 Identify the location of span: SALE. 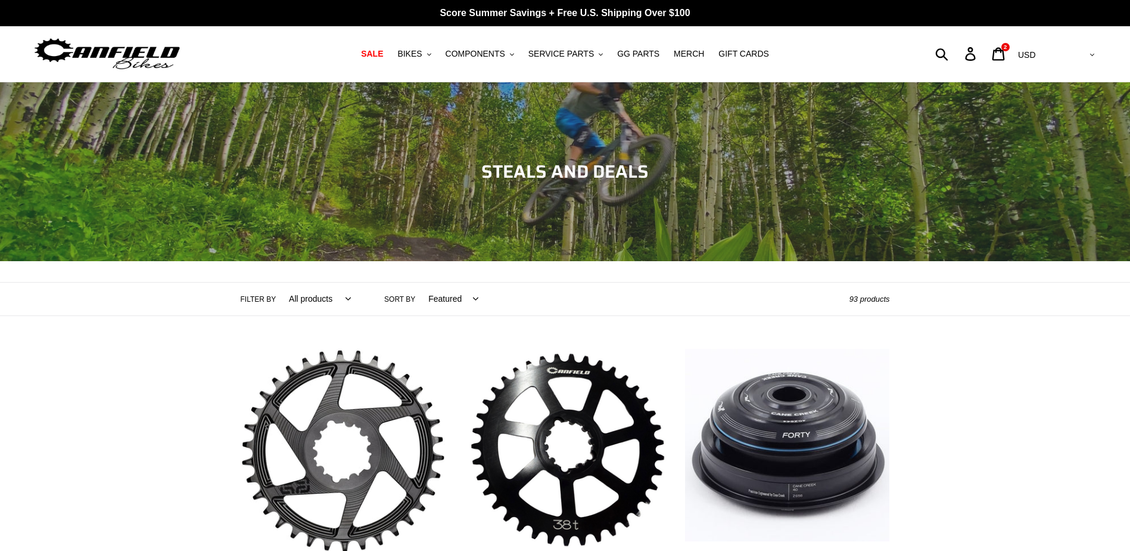
(372, 54).